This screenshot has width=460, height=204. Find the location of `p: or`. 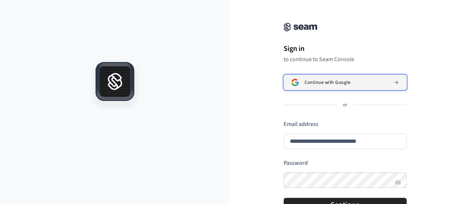

p: or is located at coordinates (345, 105).